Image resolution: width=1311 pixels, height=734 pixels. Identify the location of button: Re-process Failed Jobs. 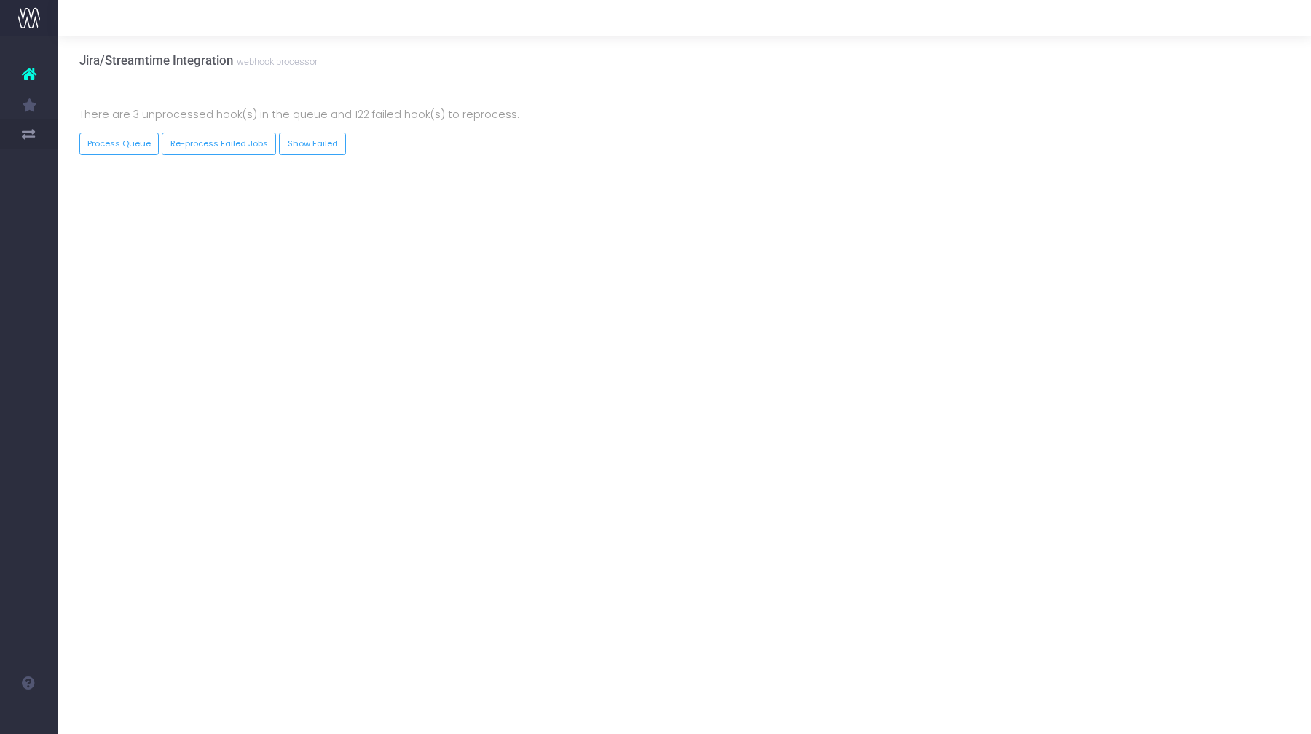
(218, 143).